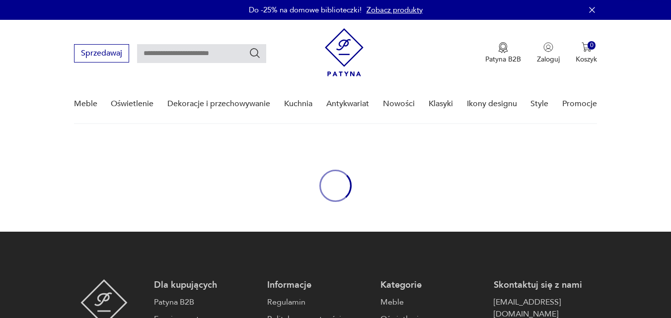 Image resolution: width=671 pixels, height=318 pixels. I want to click on p: Do -25% na domowe biblioteczki!, so click(305, 10).